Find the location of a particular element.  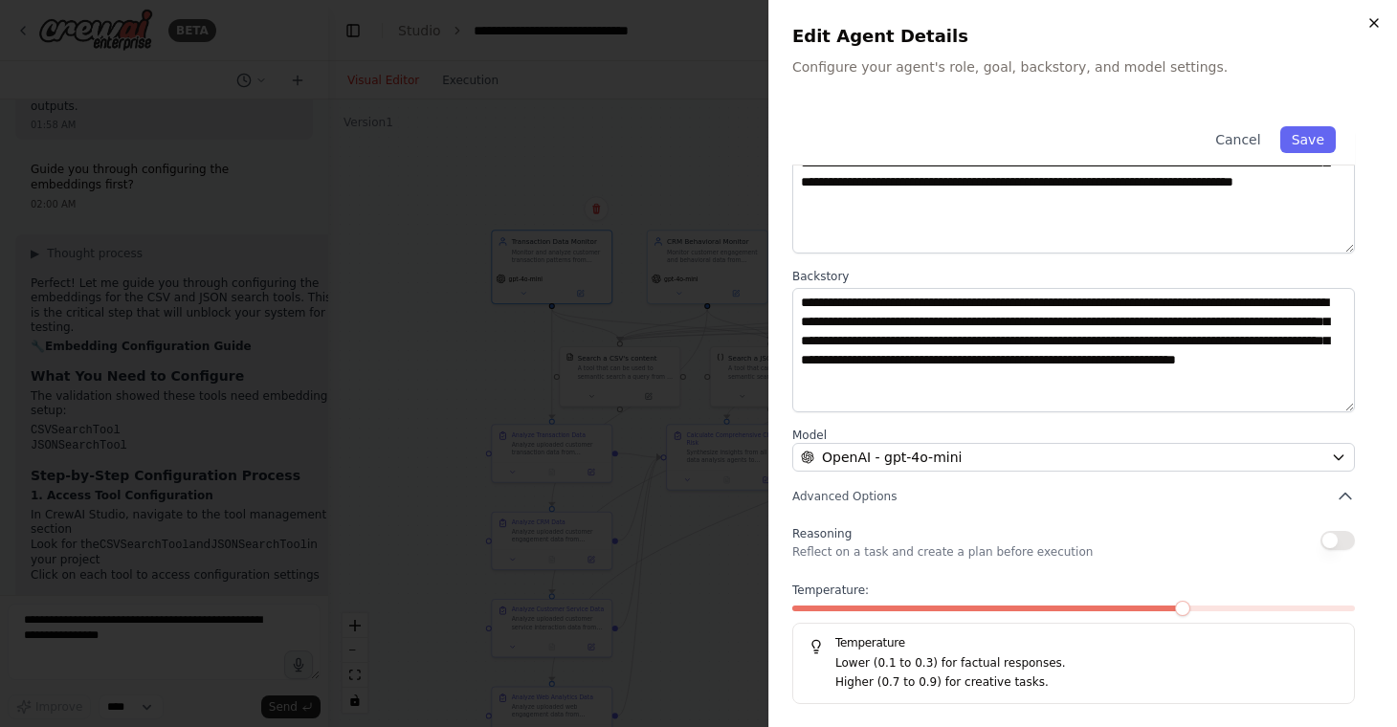

label: Backstory is located at coordinates (1074, 277).